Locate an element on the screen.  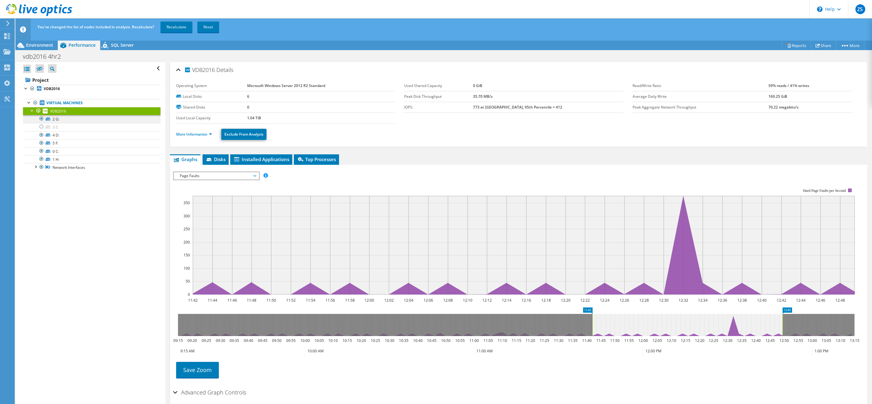
text: 12:44 is located at coordinates (801, 300).